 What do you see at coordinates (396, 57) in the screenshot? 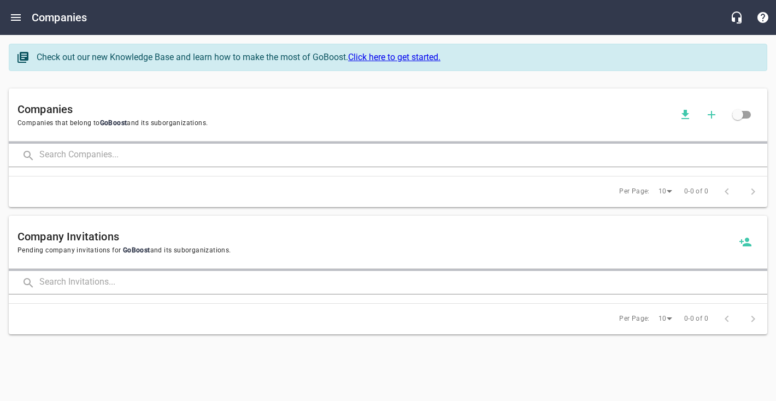
I see `div: Check out our new Knowledge Base and learn how to make the most of GoBoost.` at bounding box center [396, 57].